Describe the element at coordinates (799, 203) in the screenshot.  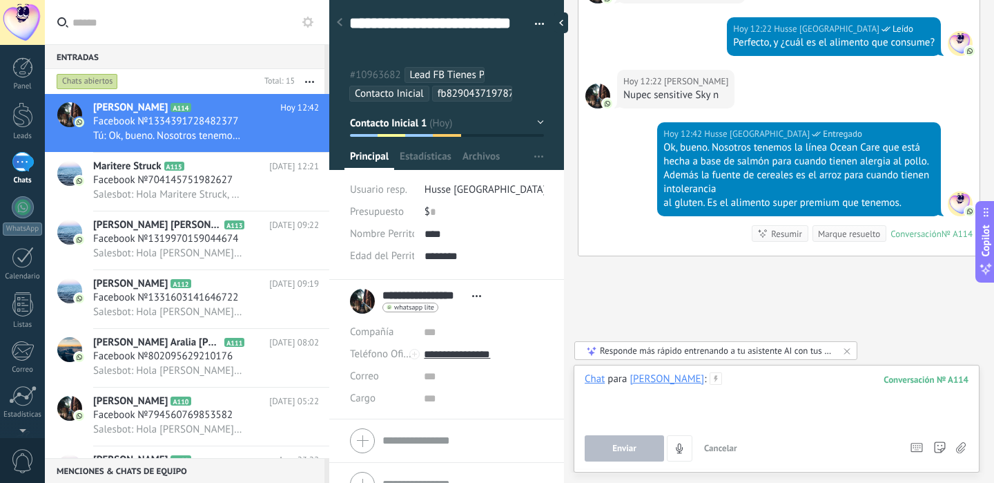
I see `div: al gluten. Es el alimento super premium que tenemos.` at that location.